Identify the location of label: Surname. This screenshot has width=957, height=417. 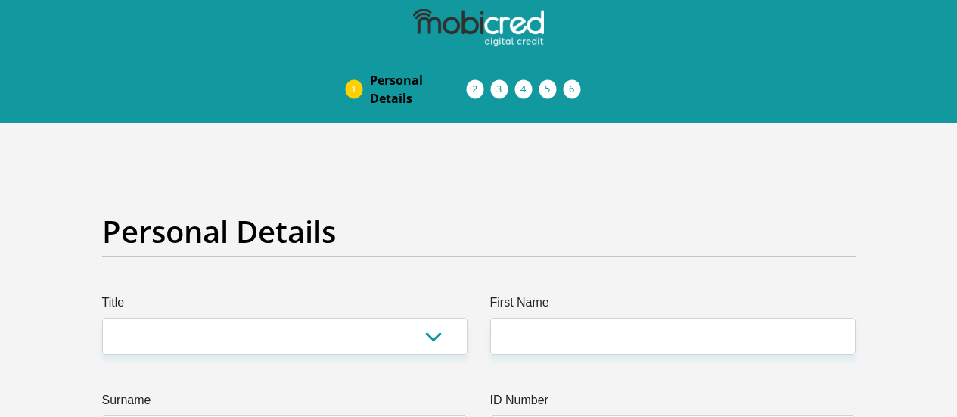
(285, 403).